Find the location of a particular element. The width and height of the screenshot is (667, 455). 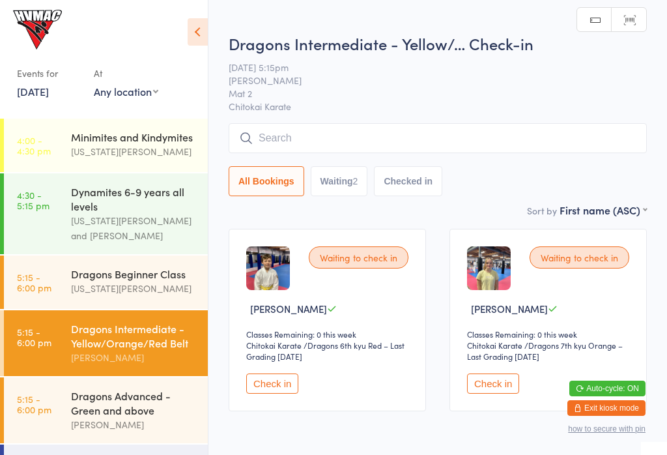

button: Auto-cycle: ON is located at coordinates (607, 388).